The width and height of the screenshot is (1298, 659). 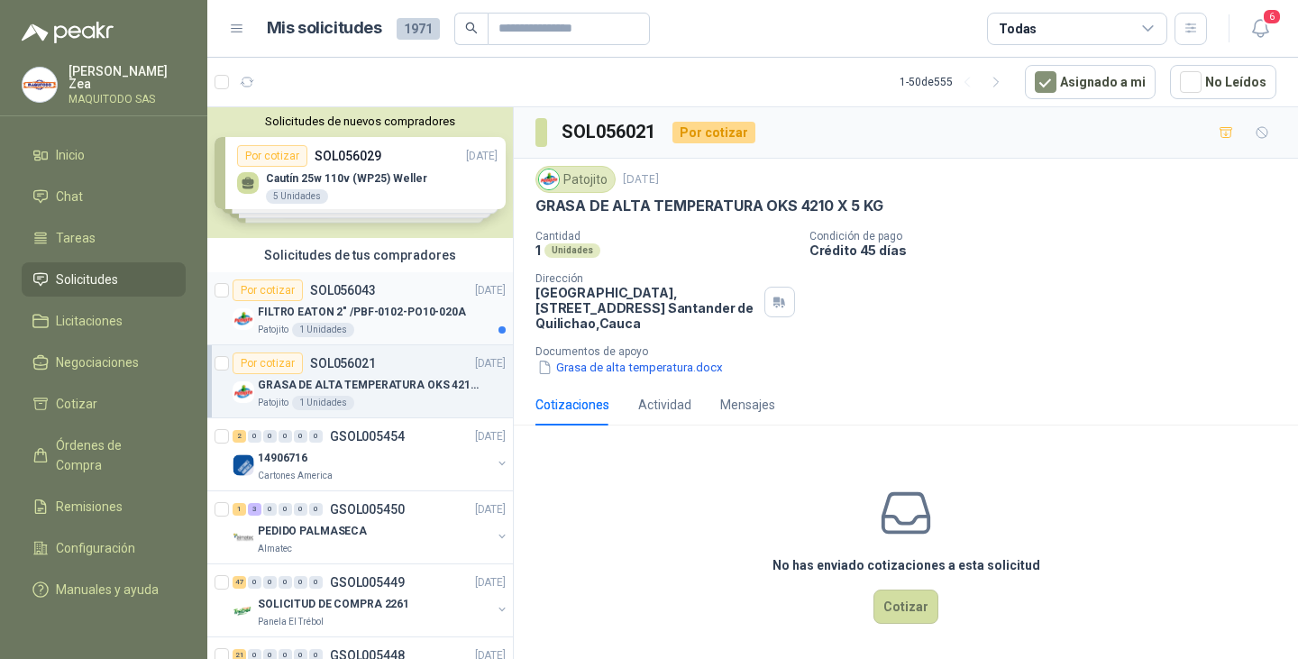 What do you see at coordinates (361, 312) in the screenshot?
I see `p: FILTRO EATON 2" /PBF-0102-PO10-020A` at bounding box center [361, 312].